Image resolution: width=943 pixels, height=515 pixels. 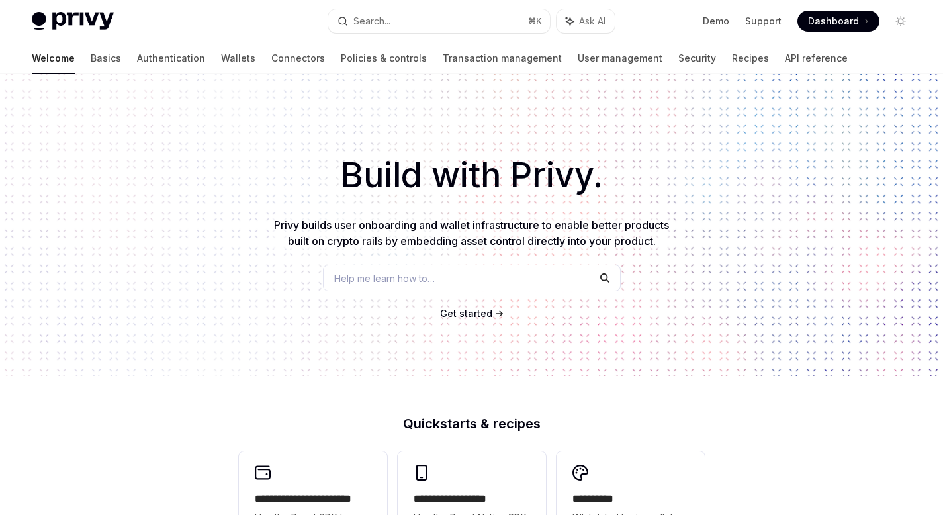 I want to click on span: Get started, so click(x=466, y=313).